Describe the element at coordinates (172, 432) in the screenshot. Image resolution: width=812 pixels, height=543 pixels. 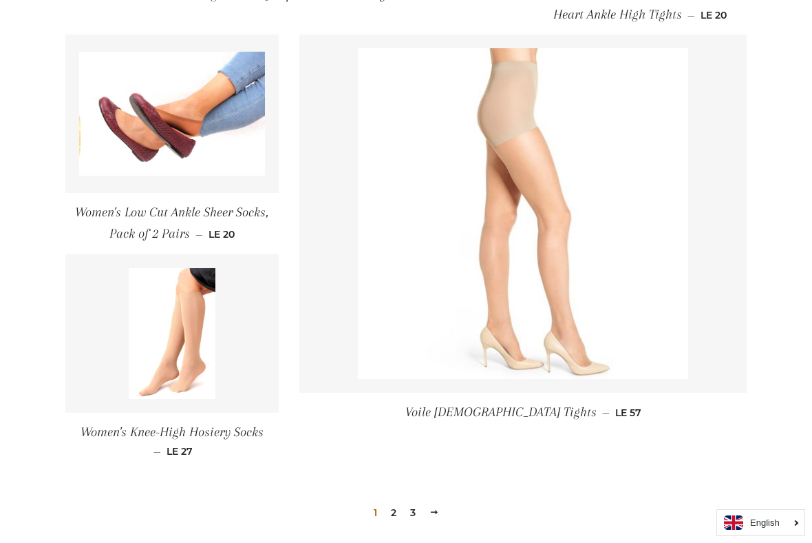
I see `span: Women's Knee-High Hosiery Socks` at that location.